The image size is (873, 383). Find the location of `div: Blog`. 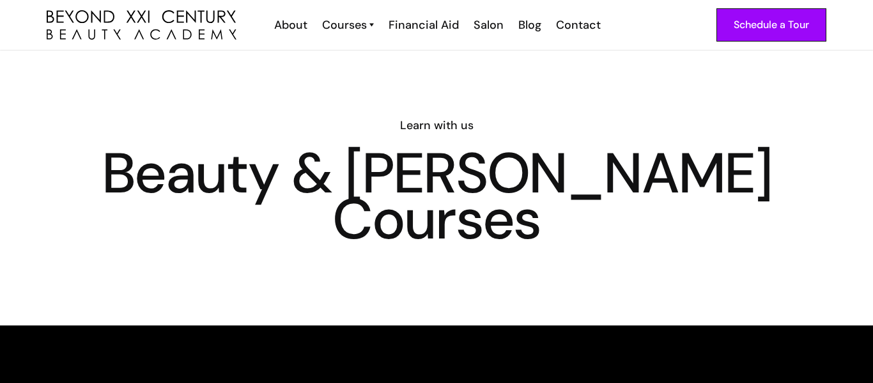

div: Blog is located at coordinates (530, 25).